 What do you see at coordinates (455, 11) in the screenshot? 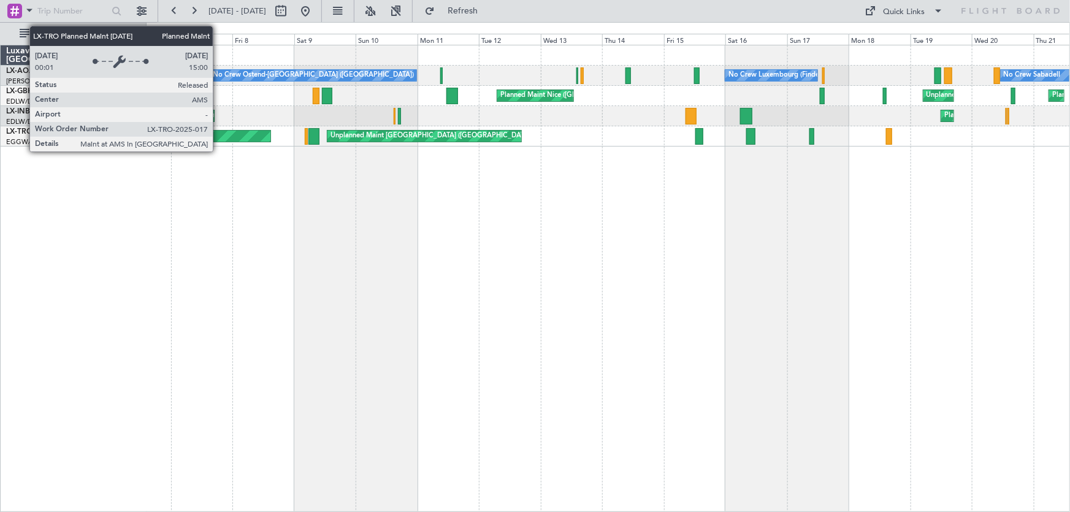
I see `button: Refresh` at bounding box center [455, 11].